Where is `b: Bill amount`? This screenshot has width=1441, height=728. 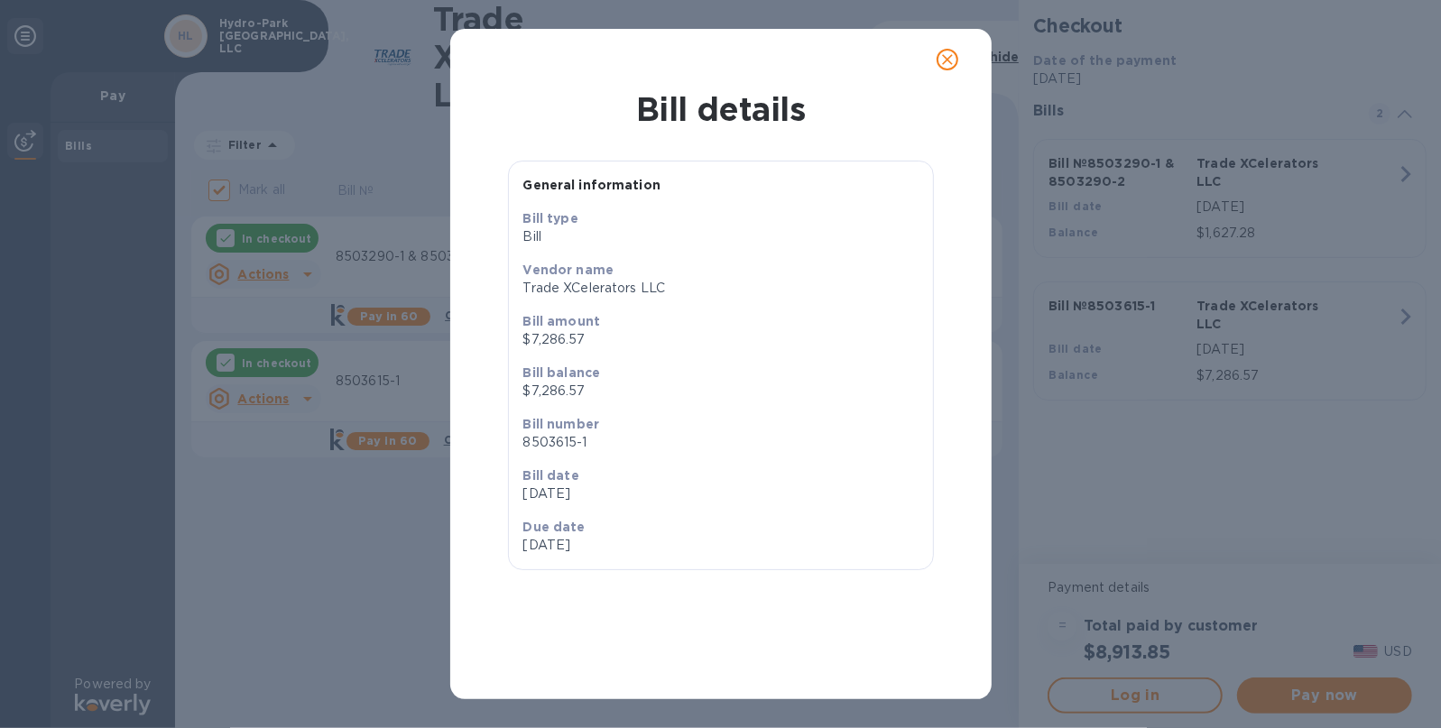
b: Bill amount is located at coordinates (562, 321).